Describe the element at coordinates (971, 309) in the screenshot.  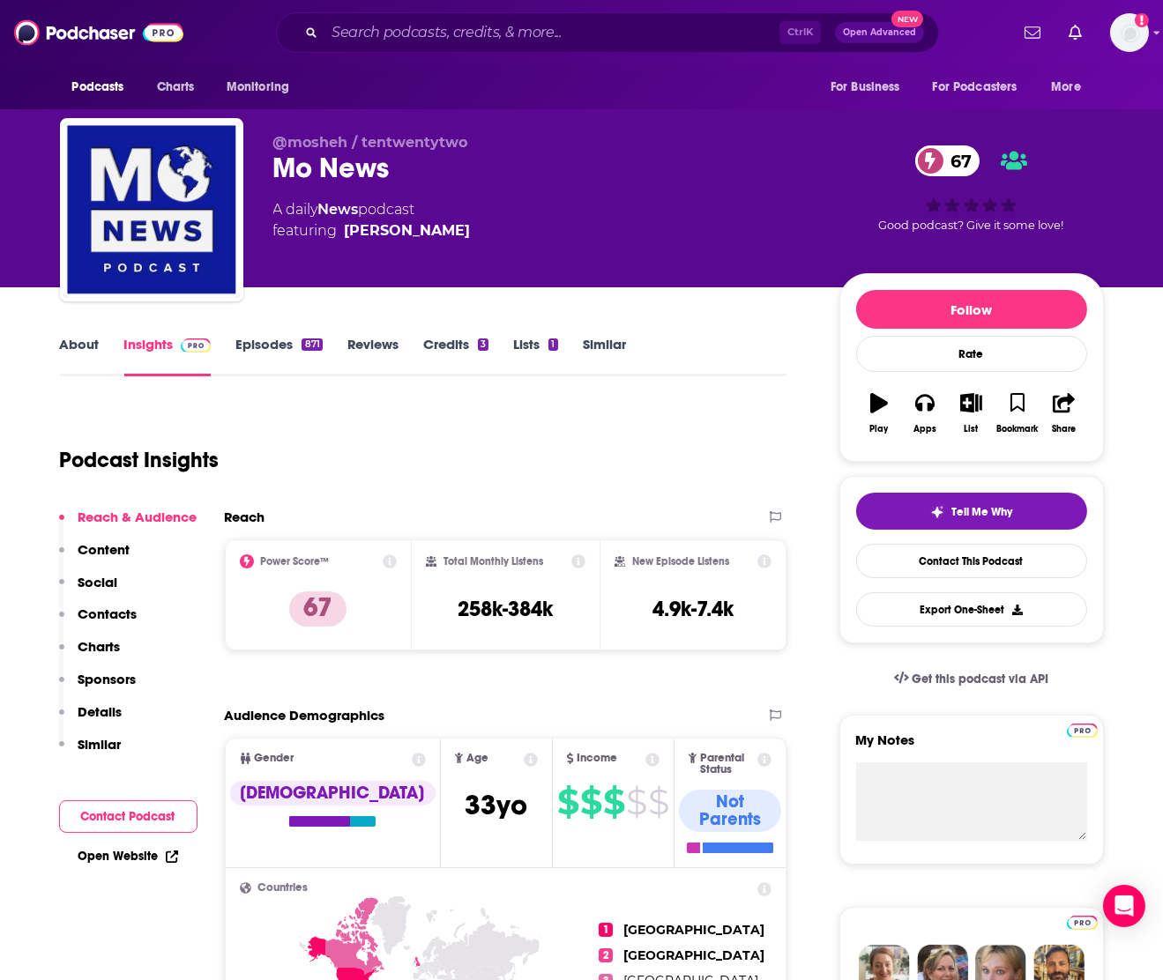
I see `button: Follow` at that location.